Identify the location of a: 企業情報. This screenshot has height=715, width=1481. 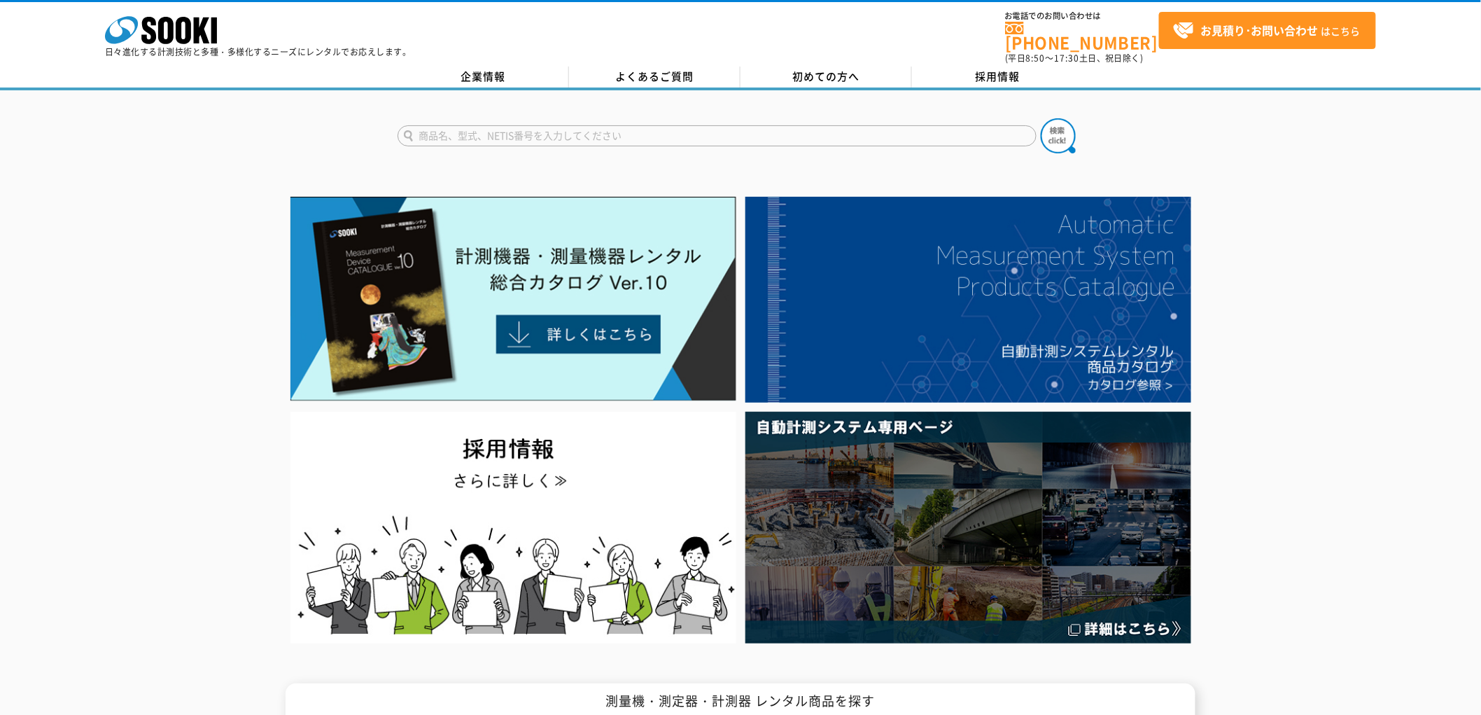
(483, 77).